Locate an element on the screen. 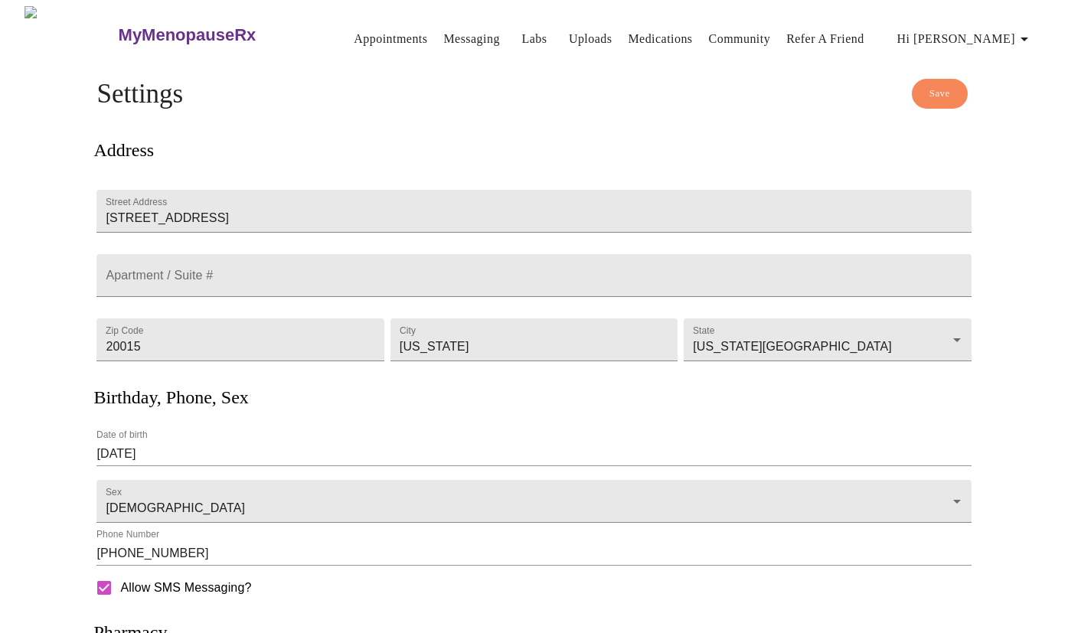 This screenshot has width=1068, height=633. span: Allow SMS Messaging? is located at coordinates (185, 588).